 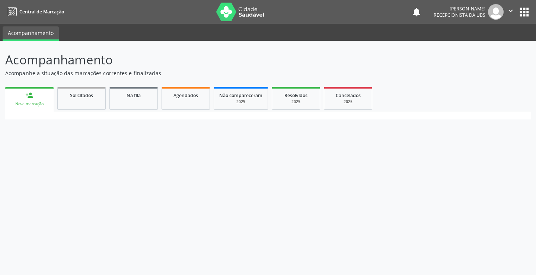 I want to click on span: Não compareceram, so click(x=241, y=95).